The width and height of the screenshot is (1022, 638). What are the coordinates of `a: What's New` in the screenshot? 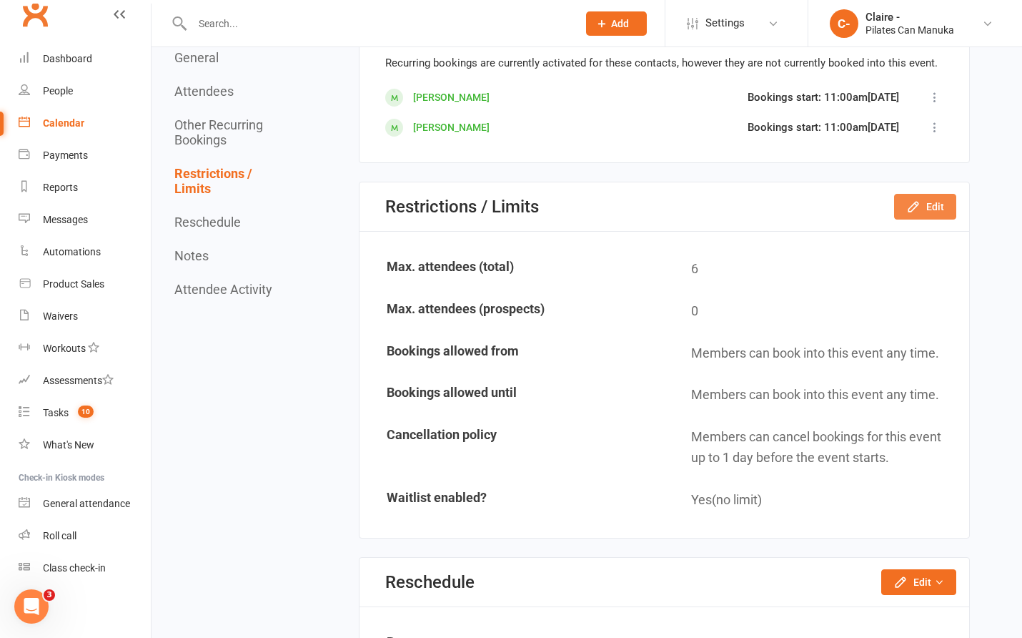 It's located at (84, 445).